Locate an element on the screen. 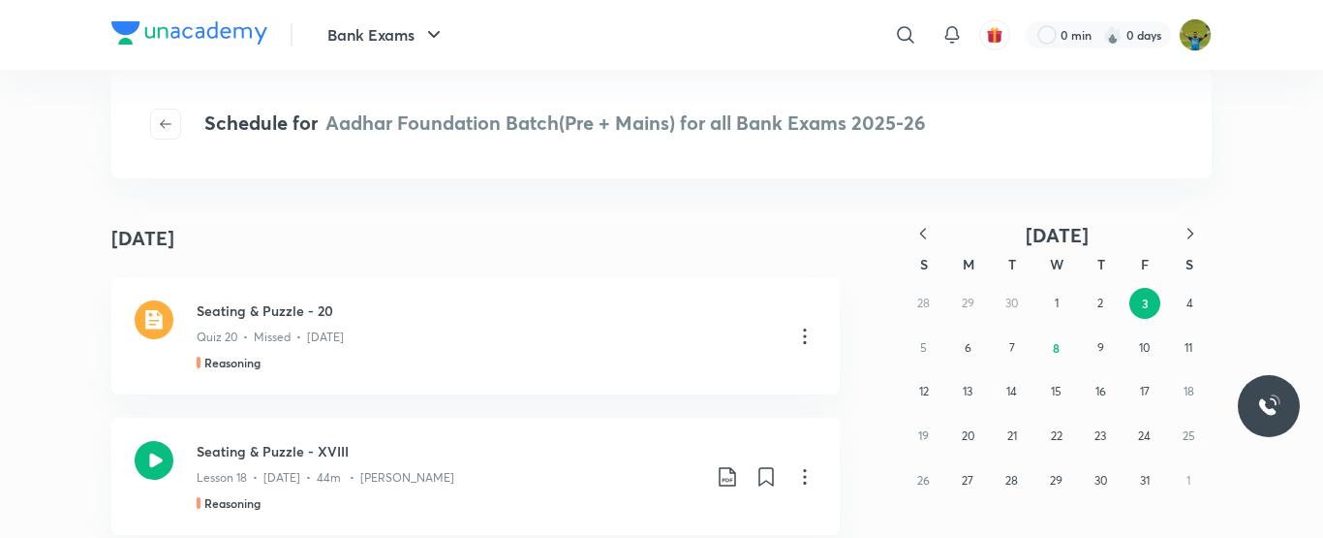 The height and width of the screenshot is (538, 1323). button: October 14, 2025 is located at coordinates (1012, 391).